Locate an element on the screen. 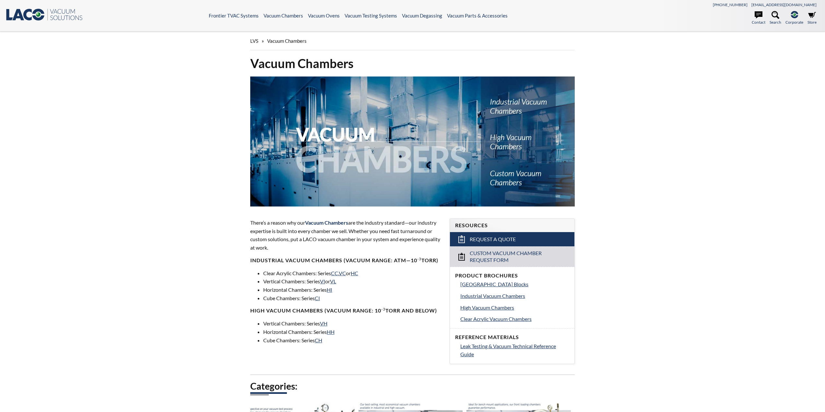 The image size is (825, 412). h4: High Vacuum Chambers (Vacuum range: 10 Torr and below) is located at coordinates (346, 311).